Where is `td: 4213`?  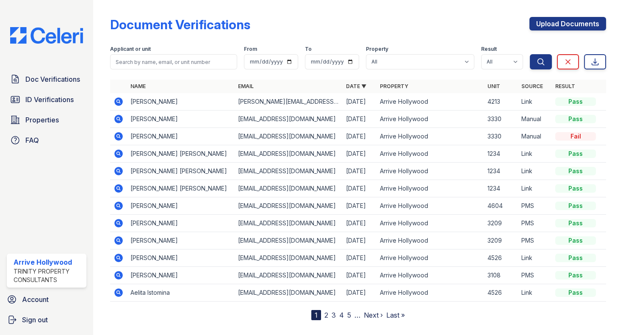
td: 4213 is located at coordinates (501, 102).